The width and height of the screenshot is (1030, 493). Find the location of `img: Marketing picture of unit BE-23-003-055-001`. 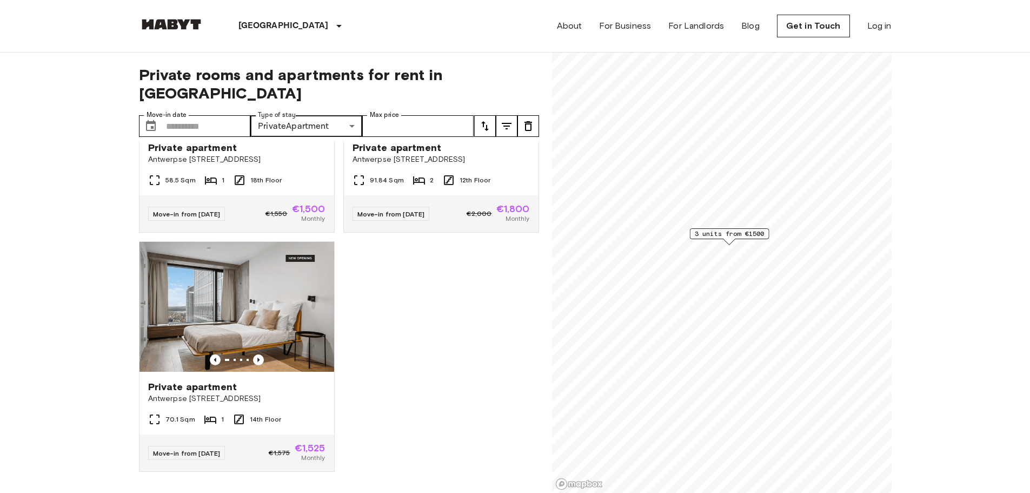

img: Marketing picture of unit BE-23-003-055-001 is located at coordinates (237, 307).